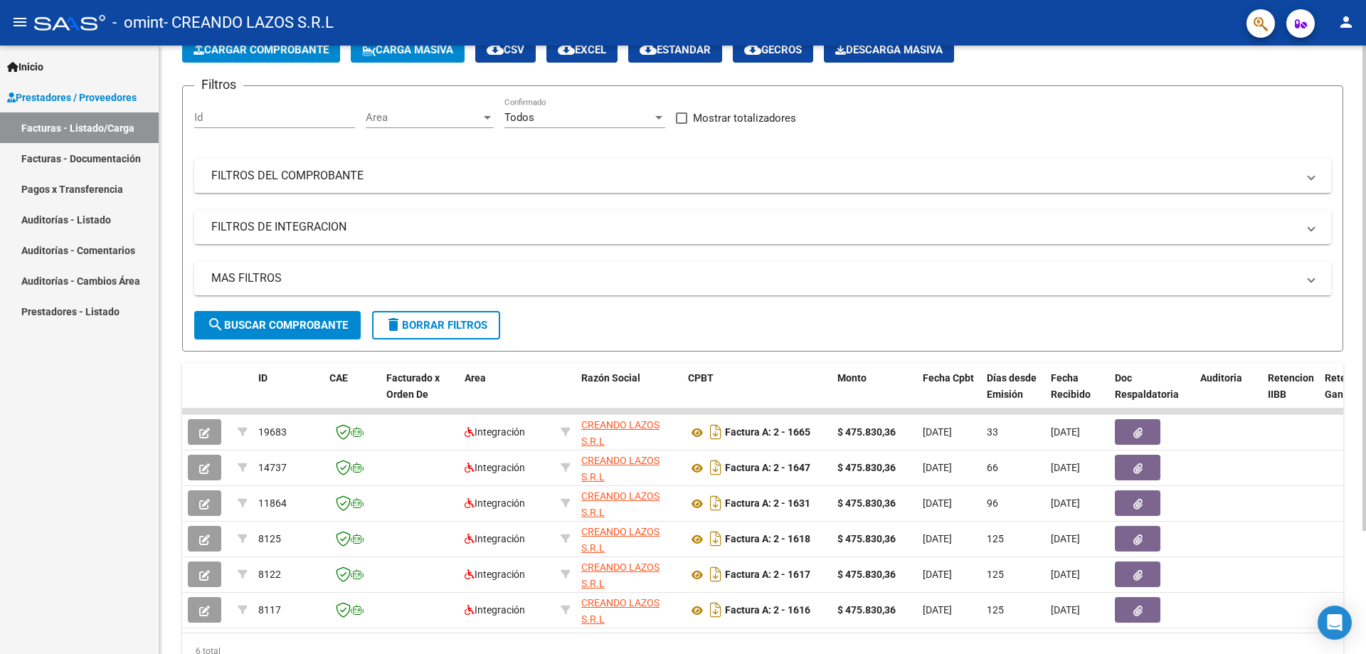 This screenshot has width=1366, height=654. What do you see at coordinates (272, 503) in the screenshot?
I see `span: 11864` at bounding box center [272, 503].